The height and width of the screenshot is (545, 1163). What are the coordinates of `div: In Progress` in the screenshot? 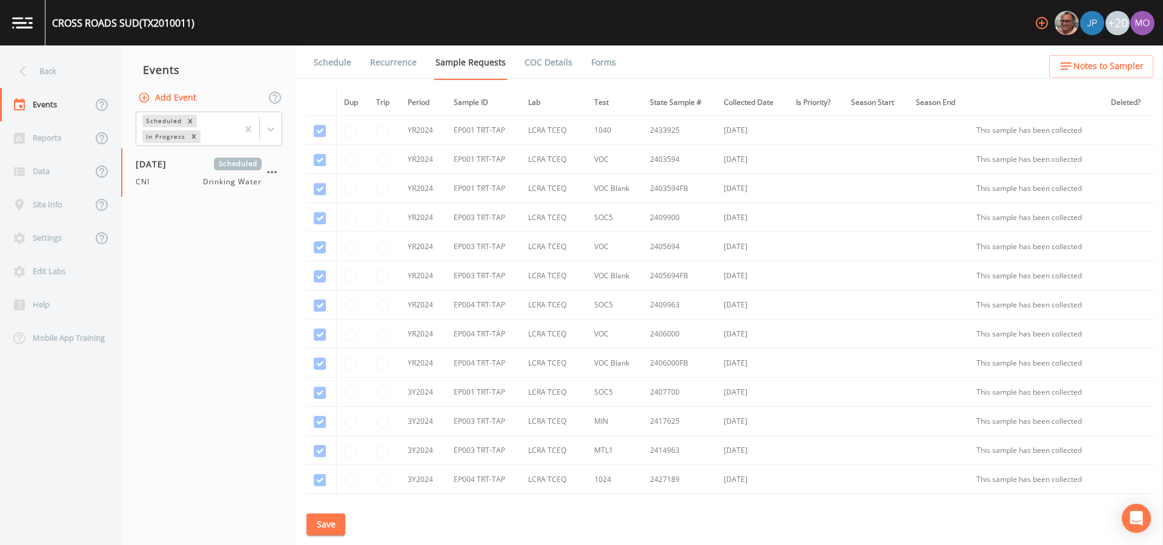 It's located at (165, 136).